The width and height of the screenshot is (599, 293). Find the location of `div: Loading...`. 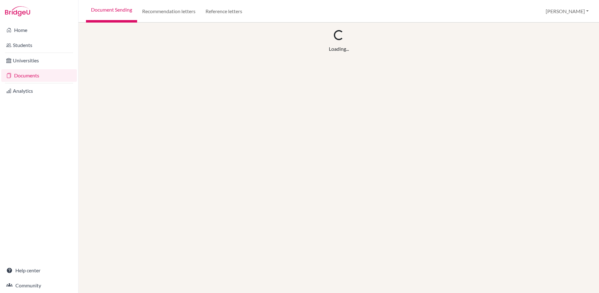

div: Loading... is located at coordinates (339, 49).